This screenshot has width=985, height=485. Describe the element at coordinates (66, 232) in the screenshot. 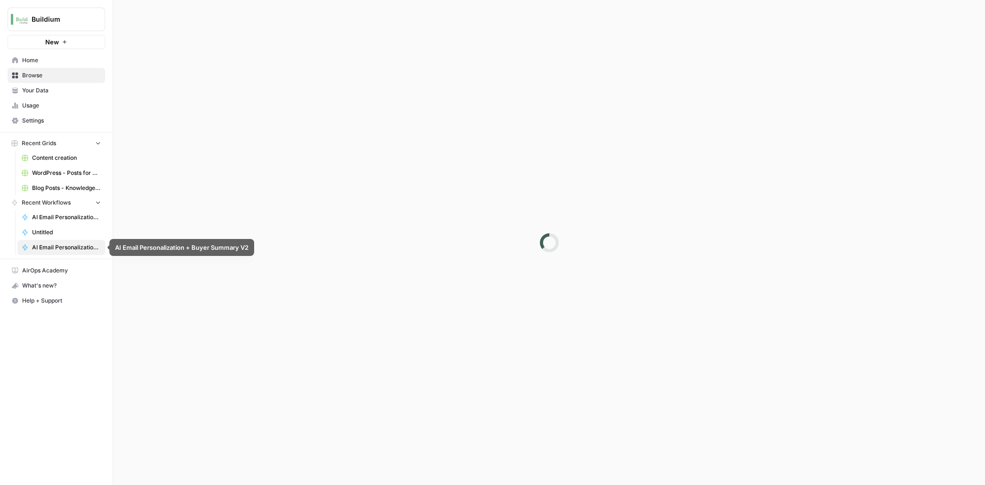

I see `span: Untitled` at that location.